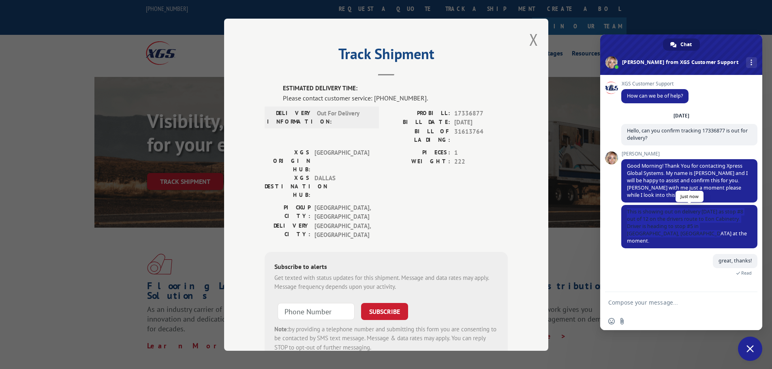 The image size is (772, 369). What do you see at coordinates (344, 117) in the screenshot?
I see `span: Out For Delivery` at bounding box center [344, 117].